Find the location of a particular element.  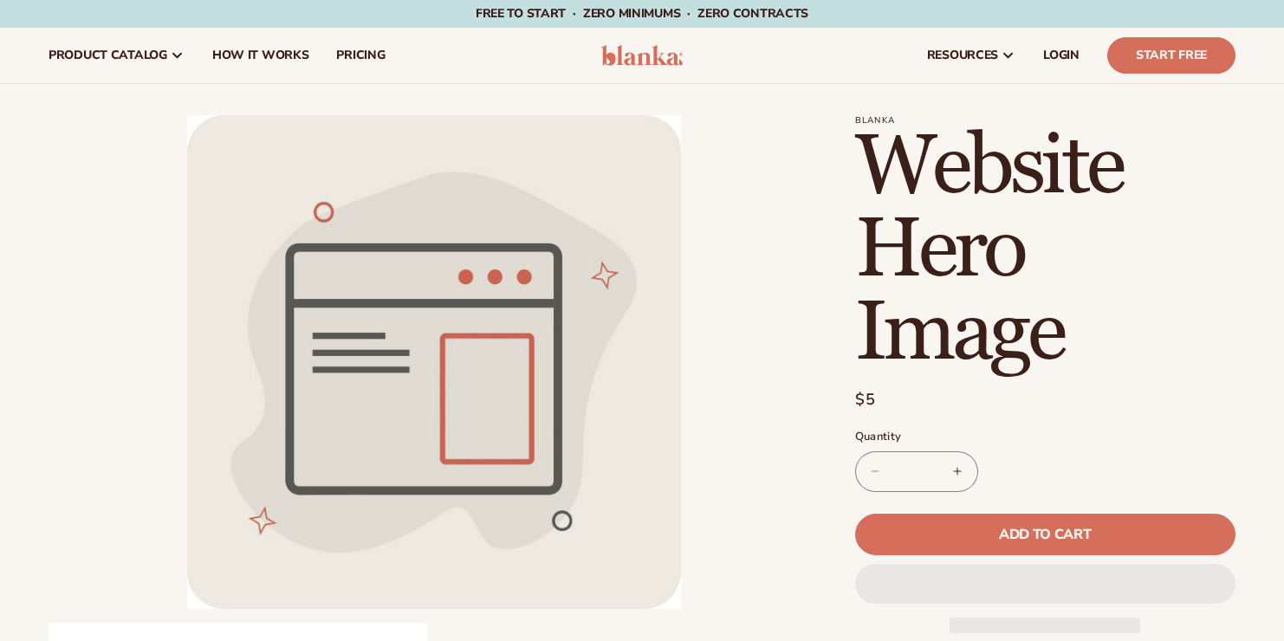

a: pricing is located at coordinates (360, 55).